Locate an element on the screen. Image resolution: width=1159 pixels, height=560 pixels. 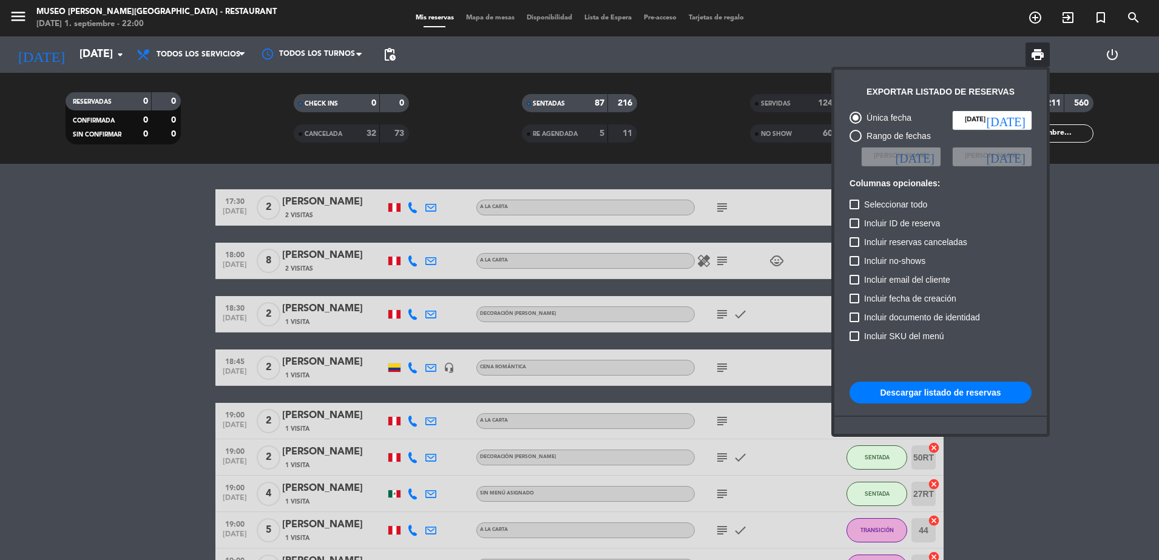
span: Incluir SKU del menú is located at coordinates (904, 336).